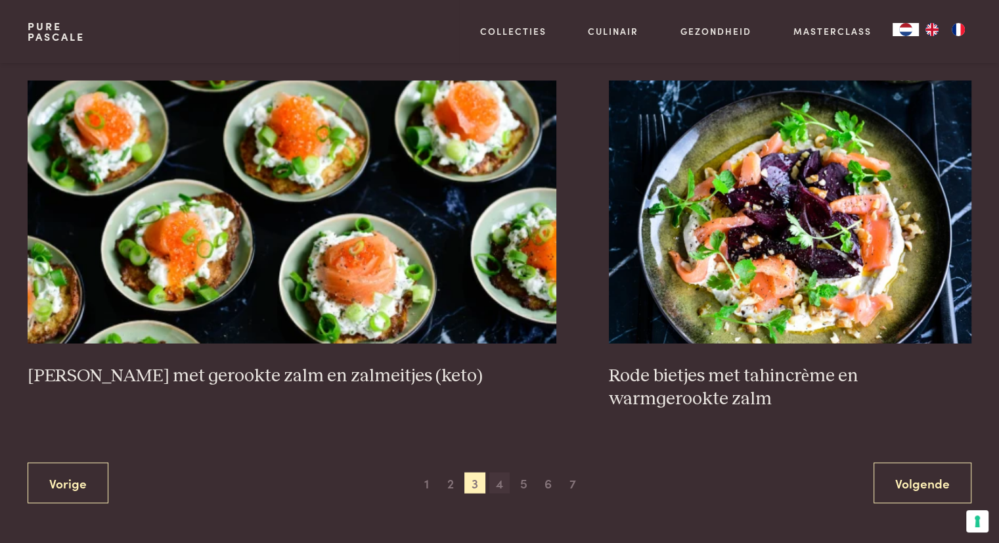 The height and width of the screenshot is (543, 999). What do you see at coordinates (56, 32) in the screenshot?
I see `a: PurePascale` at bounding box center [56, 32].